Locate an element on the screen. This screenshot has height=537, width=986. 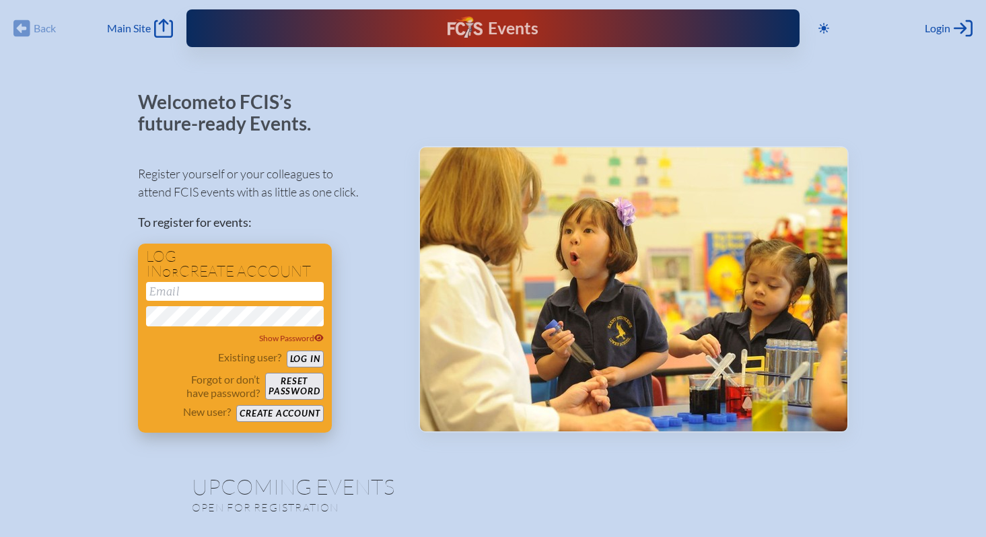
p: Register yourself or your colleagues to attend FCIS events with as little as one click. is located at coordinates (267, 183).